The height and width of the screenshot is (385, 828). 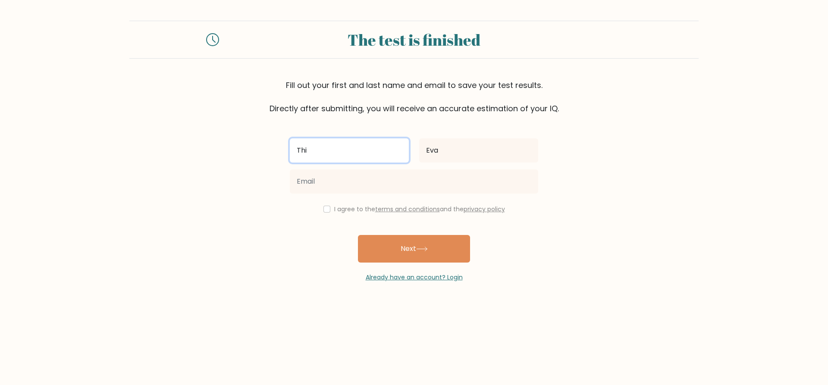 What do you see at coordinates (414, 249) in the screenshot?
I see `button: Next` at bounding box center [414, 249].